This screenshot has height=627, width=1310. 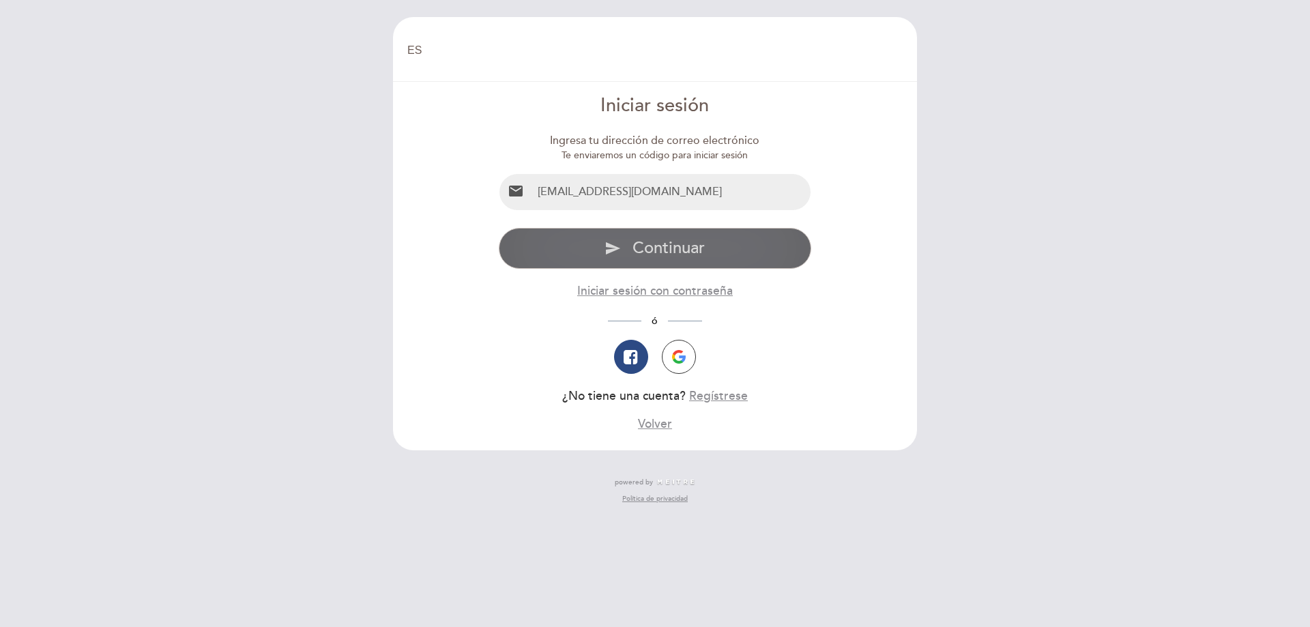 I want to click on a: Política de privacidad, so click(x=655, y=499).